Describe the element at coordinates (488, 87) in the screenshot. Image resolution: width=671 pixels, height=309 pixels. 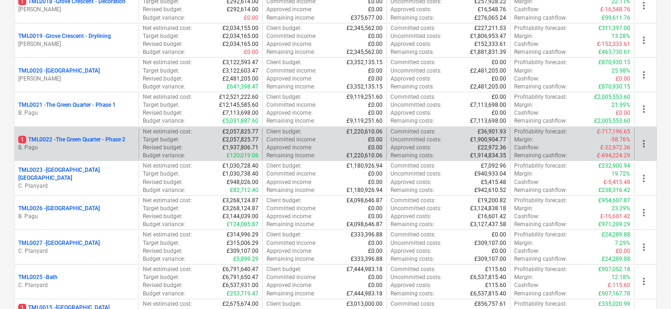
I see `p: £2,481,205.00` at that location.